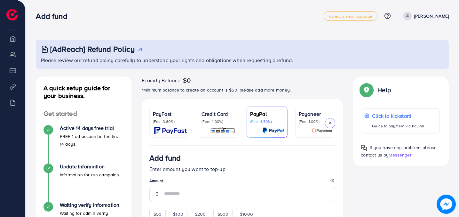 The width and height of the screenshot is (459, 217). I want to click on p: FREE 1 ad account in the first 14 days., so click(92, 140).